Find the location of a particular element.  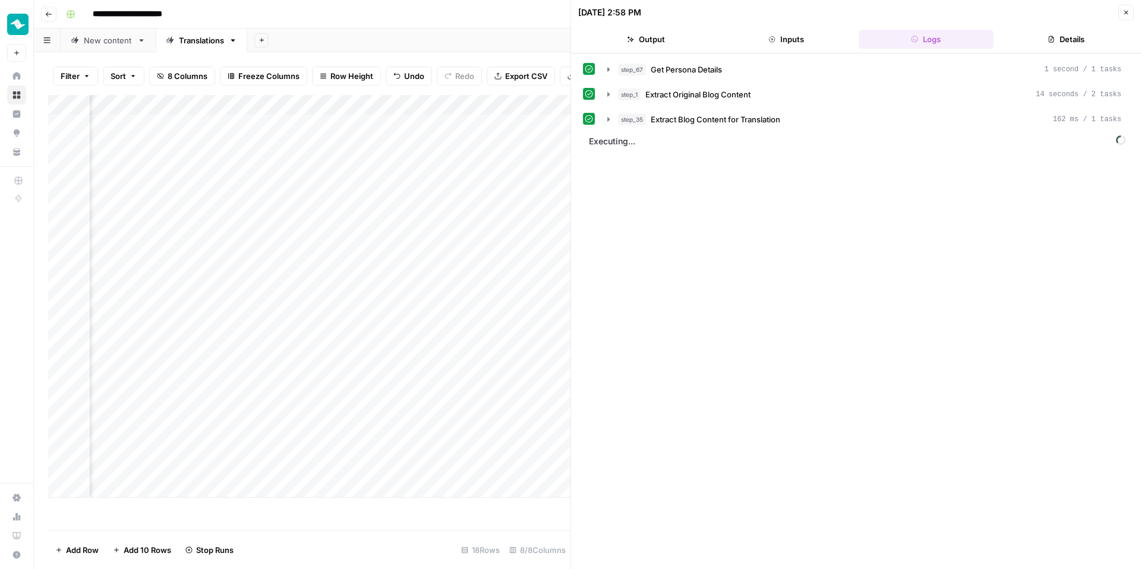

span: Extract Original Blog Content is located at coordinates (698, 94).